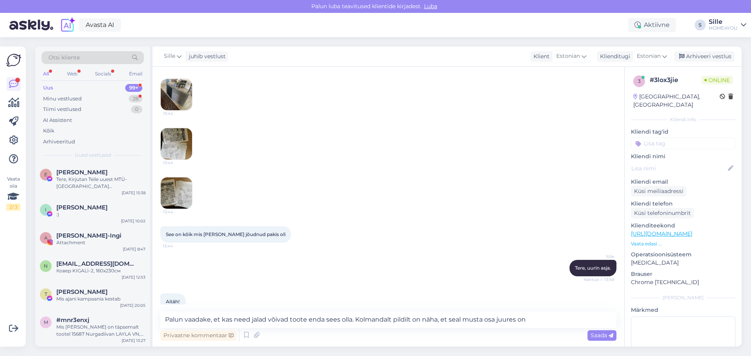  What do you see at coordinates (82, 292) in the screenshot?
I see `span: Tiina Kurvits` at bounding box center [82, 292].